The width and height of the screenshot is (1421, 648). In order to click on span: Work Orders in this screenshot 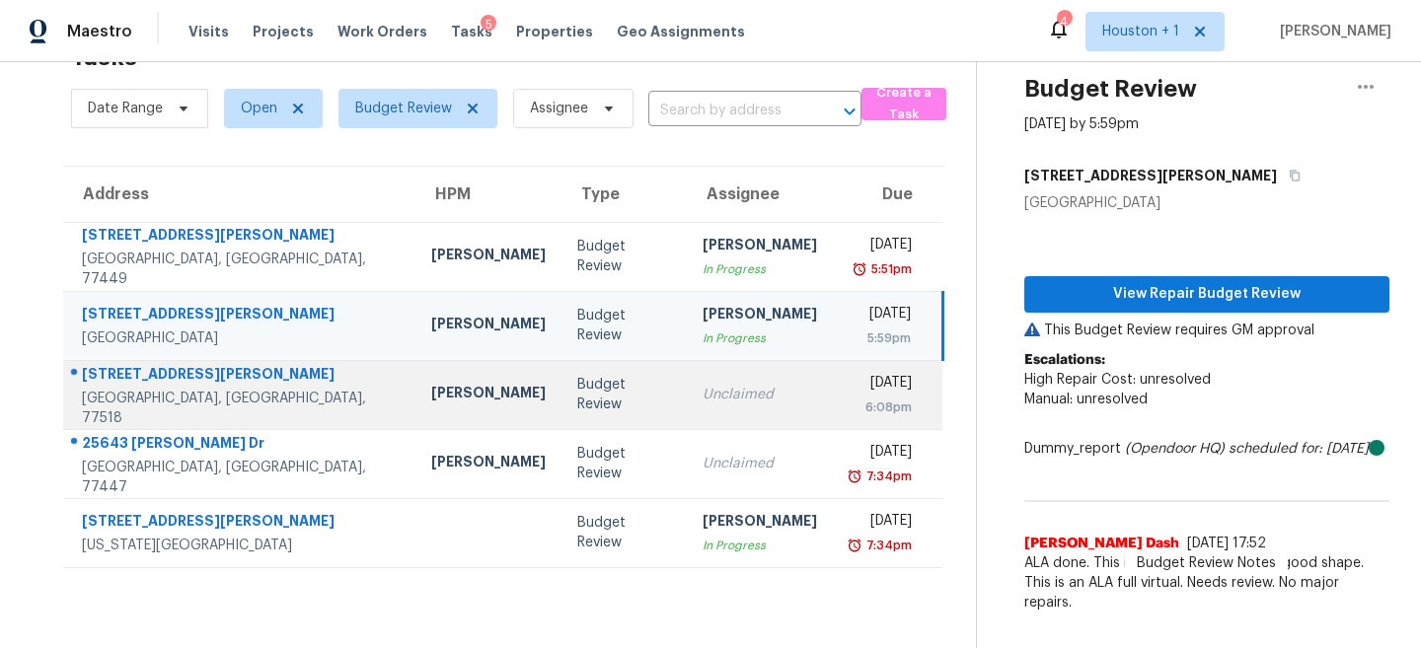, I will do `click(382, 32)`.